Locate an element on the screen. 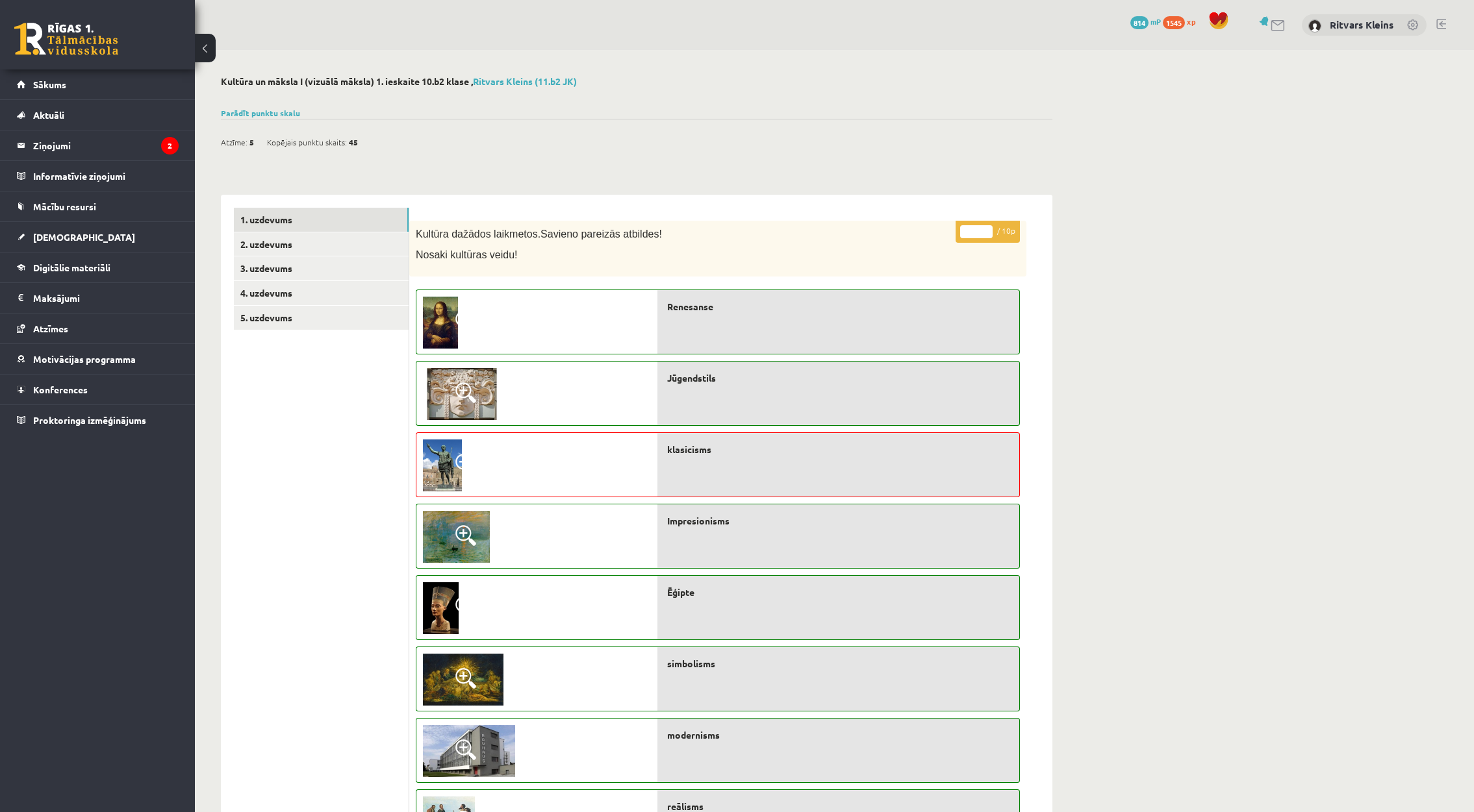 This screenshot has width=1474, height=812. span: klasicisms is located at coordinates (689, 449).